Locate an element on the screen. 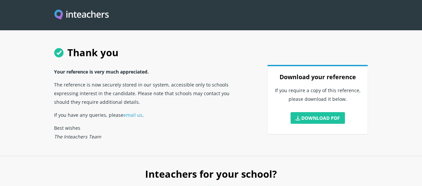  a: email us is located at coordinates (133, 115).